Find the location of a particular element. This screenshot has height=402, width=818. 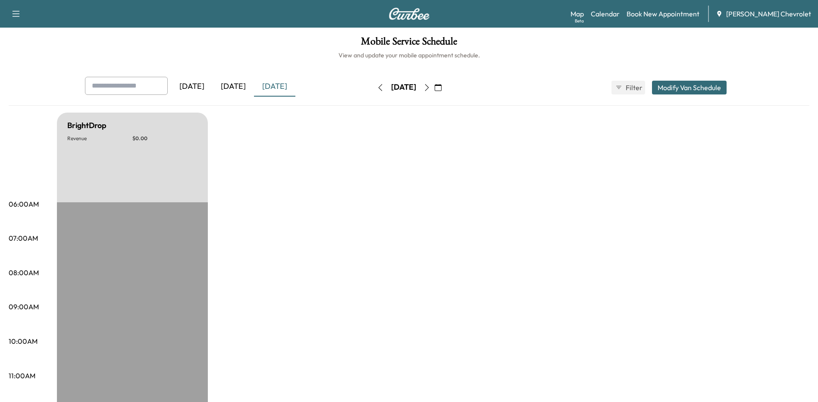

p: $ 0.00 is located at coordinates (165, 138).